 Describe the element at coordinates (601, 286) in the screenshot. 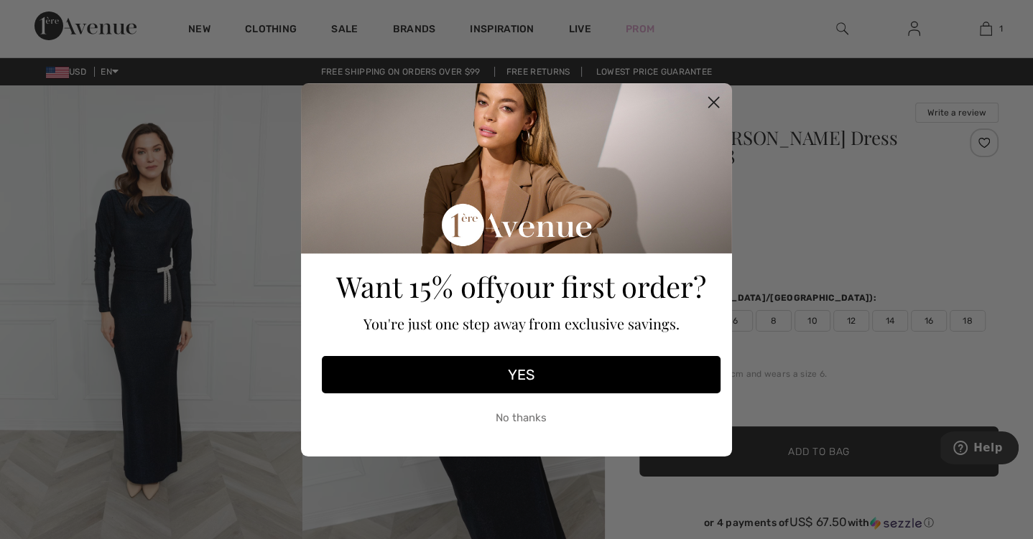

I see `span: your first order?` at that location.